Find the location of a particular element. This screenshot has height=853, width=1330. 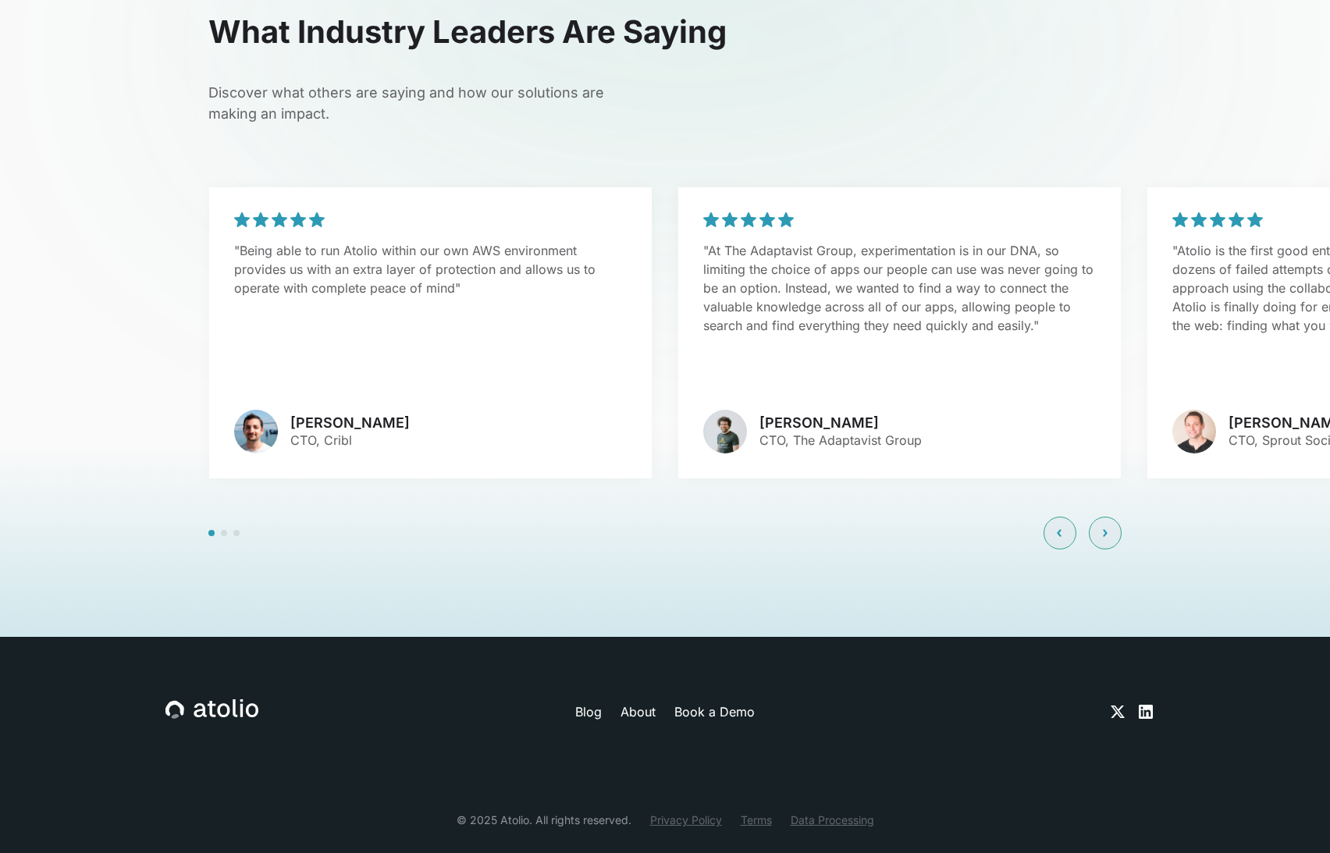

p: CTO, The Adaptavist Group is located at coordinates (840, 440).